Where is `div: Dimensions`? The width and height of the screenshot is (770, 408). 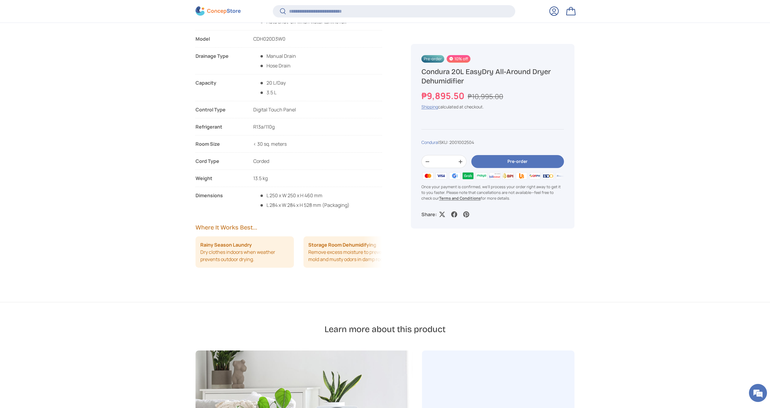
div: Dimensions is located at coordinates (220, 200).